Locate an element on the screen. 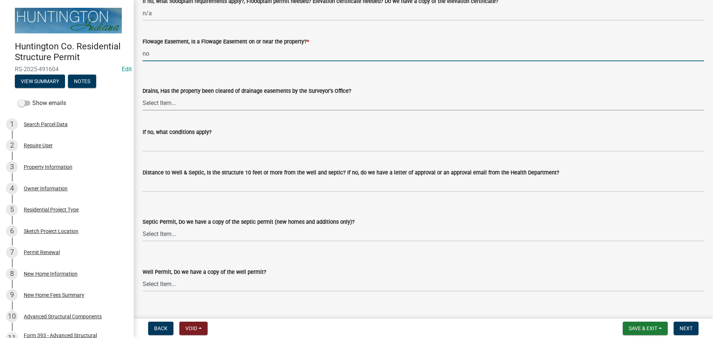  label: Well Permit, Do we have a copy of the well permit? is located at coordinates (204, 272).